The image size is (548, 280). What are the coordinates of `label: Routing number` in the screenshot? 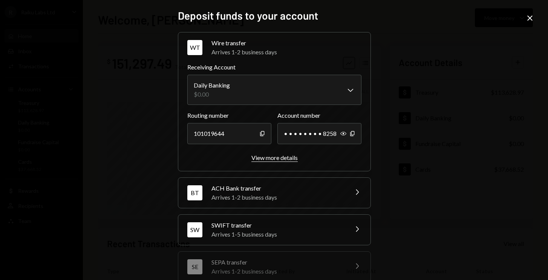 It's located at (229, 115).